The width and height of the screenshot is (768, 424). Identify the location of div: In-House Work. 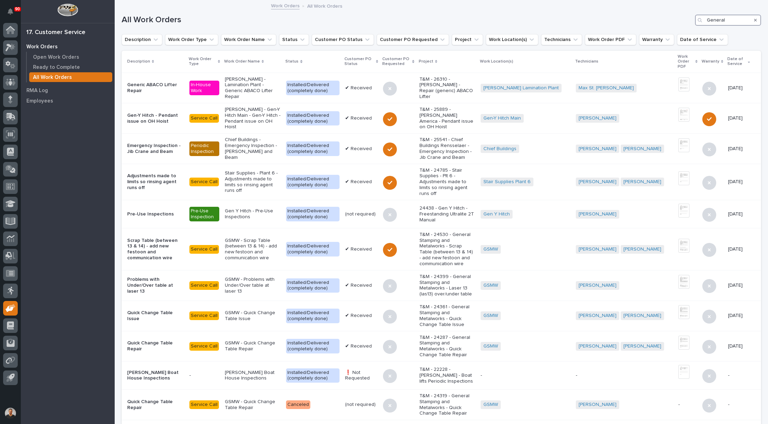
(204, 88).